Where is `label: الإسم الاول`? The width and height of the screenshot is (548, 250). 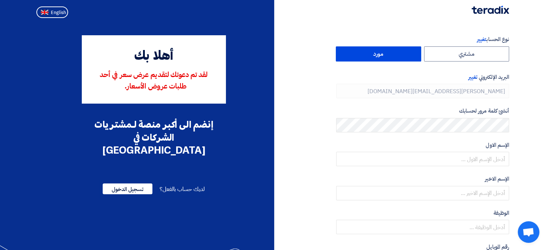
label: الإسم الاول is located at coordinates (423, 145).